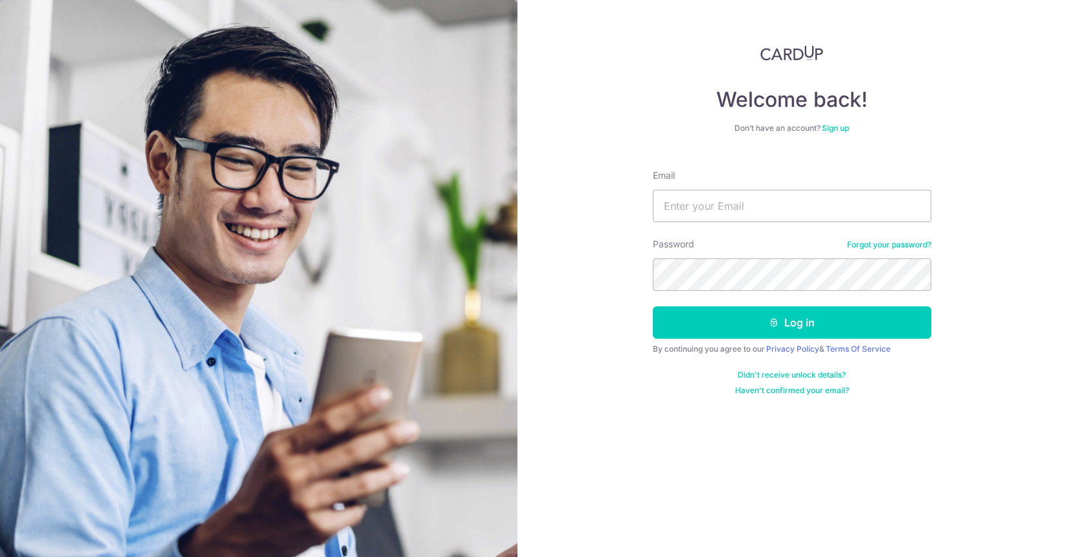  What do you see at coordinates (889, 245) in the screenshot?
I see `a: Forgot your password?` at bounding box center [889, 245].